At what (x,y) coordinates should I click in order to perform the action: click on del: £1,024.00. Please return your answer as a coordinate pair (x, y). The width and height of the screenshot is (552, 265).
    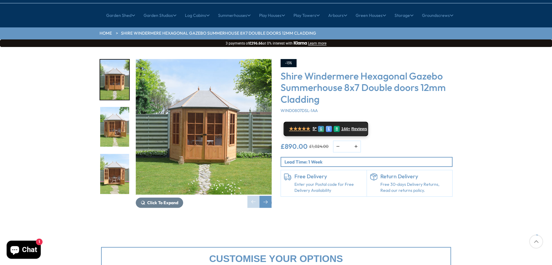
    Looking at the image, I should click on (319, 147).